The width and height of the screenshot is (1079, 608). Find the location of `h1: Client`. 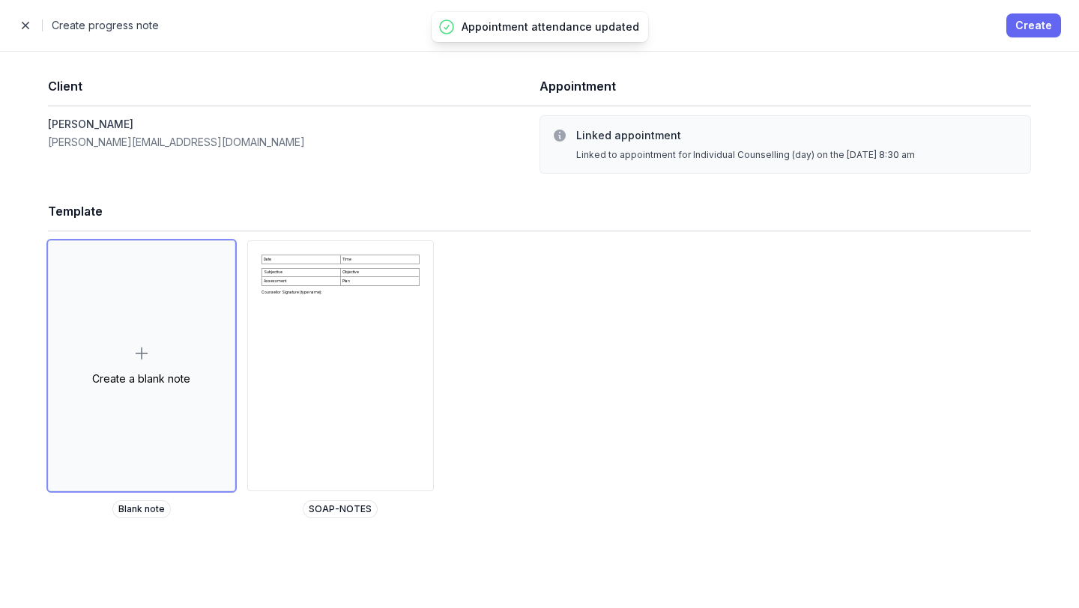

h1: Client is located at coordinates (294, 86).